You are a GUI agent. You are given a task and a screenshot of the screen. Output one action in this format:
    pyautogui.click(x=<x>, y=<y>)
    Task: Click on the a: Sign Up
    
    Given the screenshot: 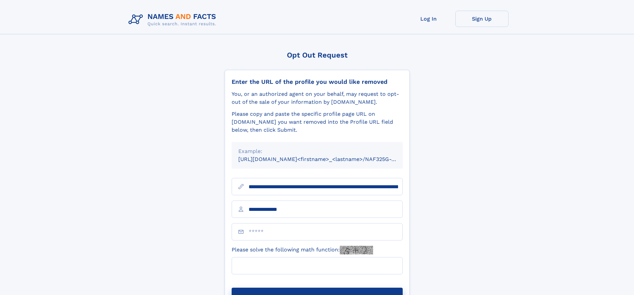 What is the action you would take?
    pyautogui.click(x=482, y=19)
    